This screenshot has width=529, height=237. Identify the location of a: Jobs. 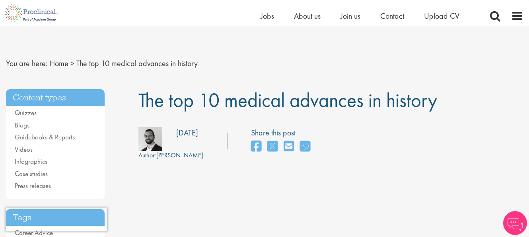
(267, 16).